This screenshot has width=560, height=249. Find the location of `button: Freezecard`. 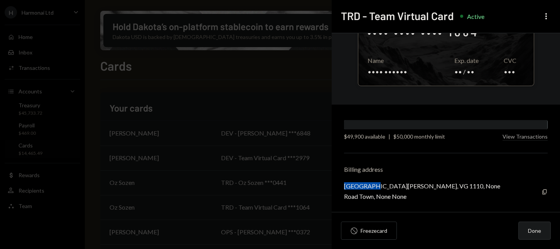

button: Freezecard is located at coordinates (369, 230).